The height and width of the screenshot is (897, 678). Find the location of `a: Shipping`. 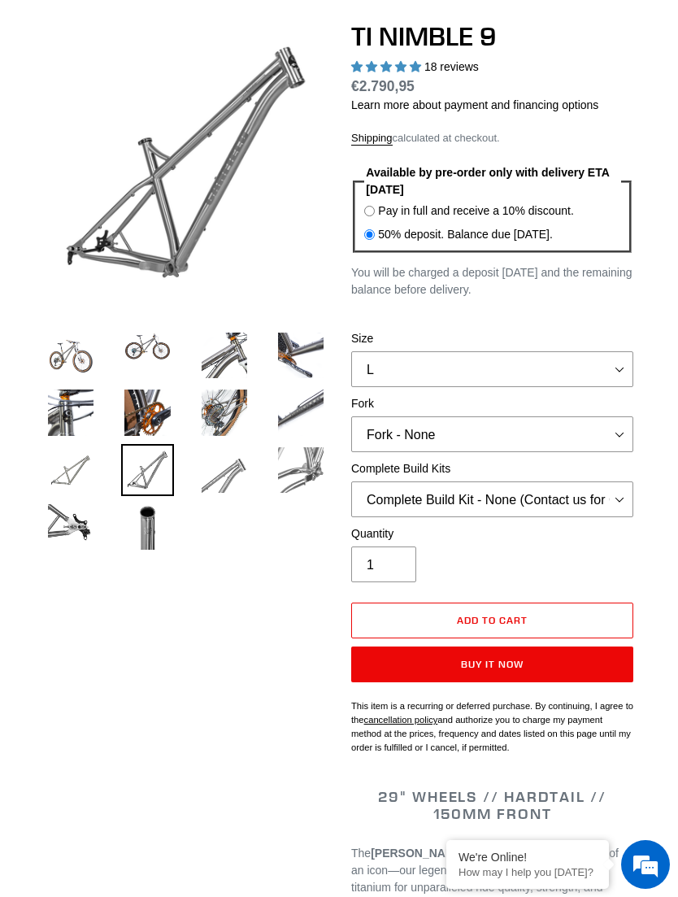

a: Shipping is located at coordinates (372, 138).